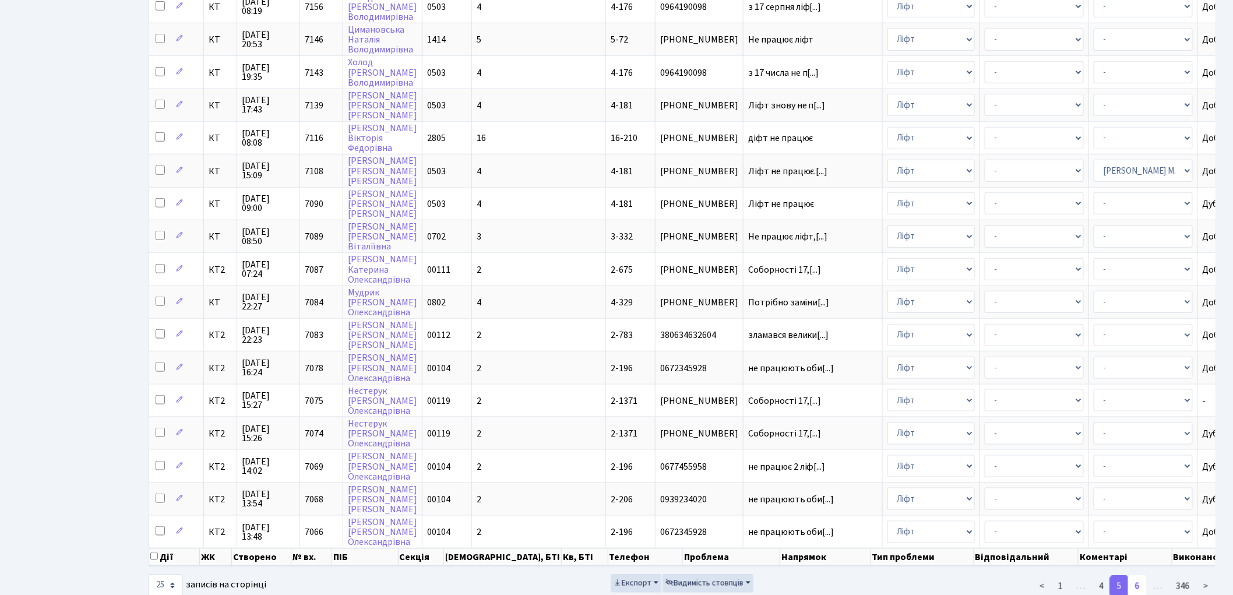  I want to click on span: 0802, so click(436, 302).